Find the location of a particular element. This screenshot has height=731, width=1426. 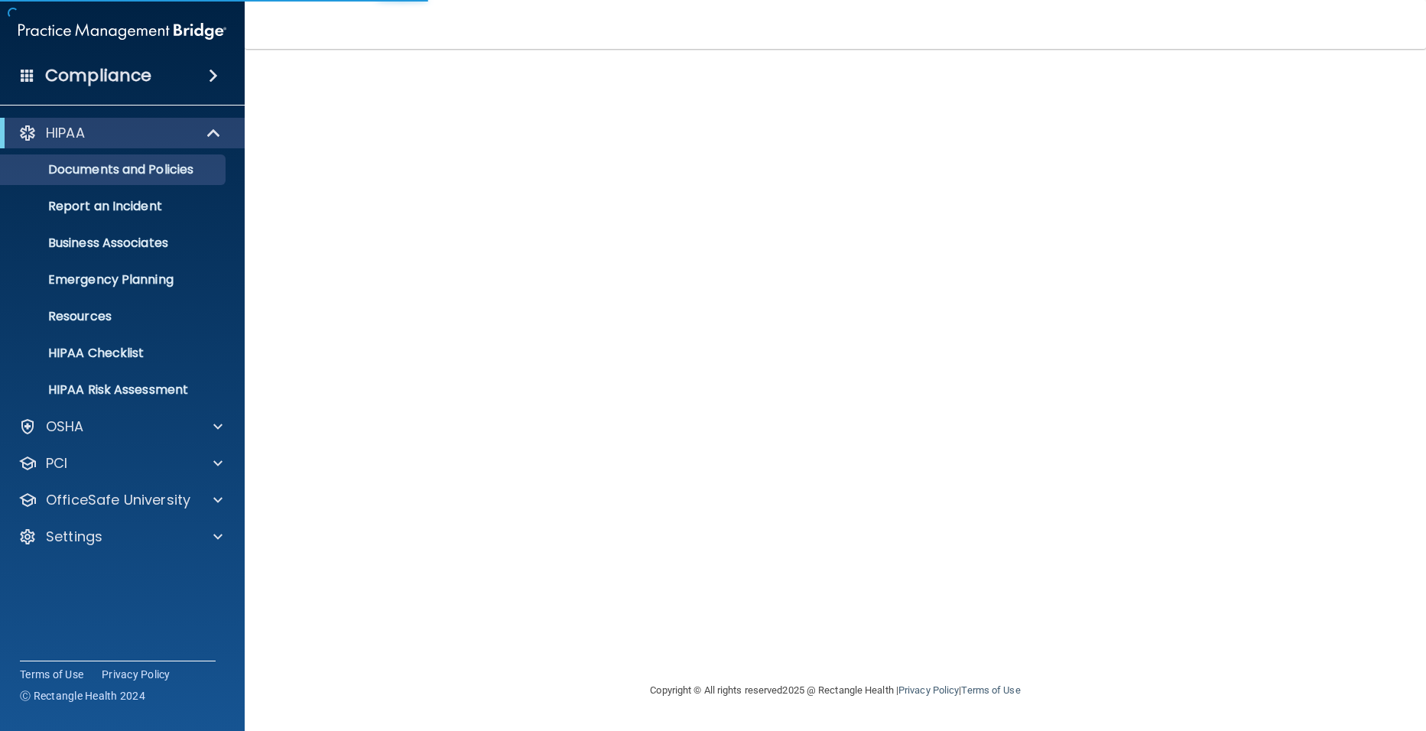

p: OSHA is located at coordinates (65, 427).